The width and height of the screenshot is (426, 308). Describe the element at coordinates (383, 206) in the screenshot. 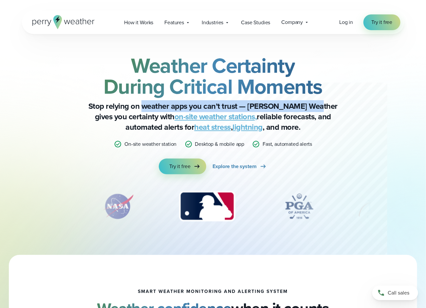

I see `div: 5 of 12` at that location.